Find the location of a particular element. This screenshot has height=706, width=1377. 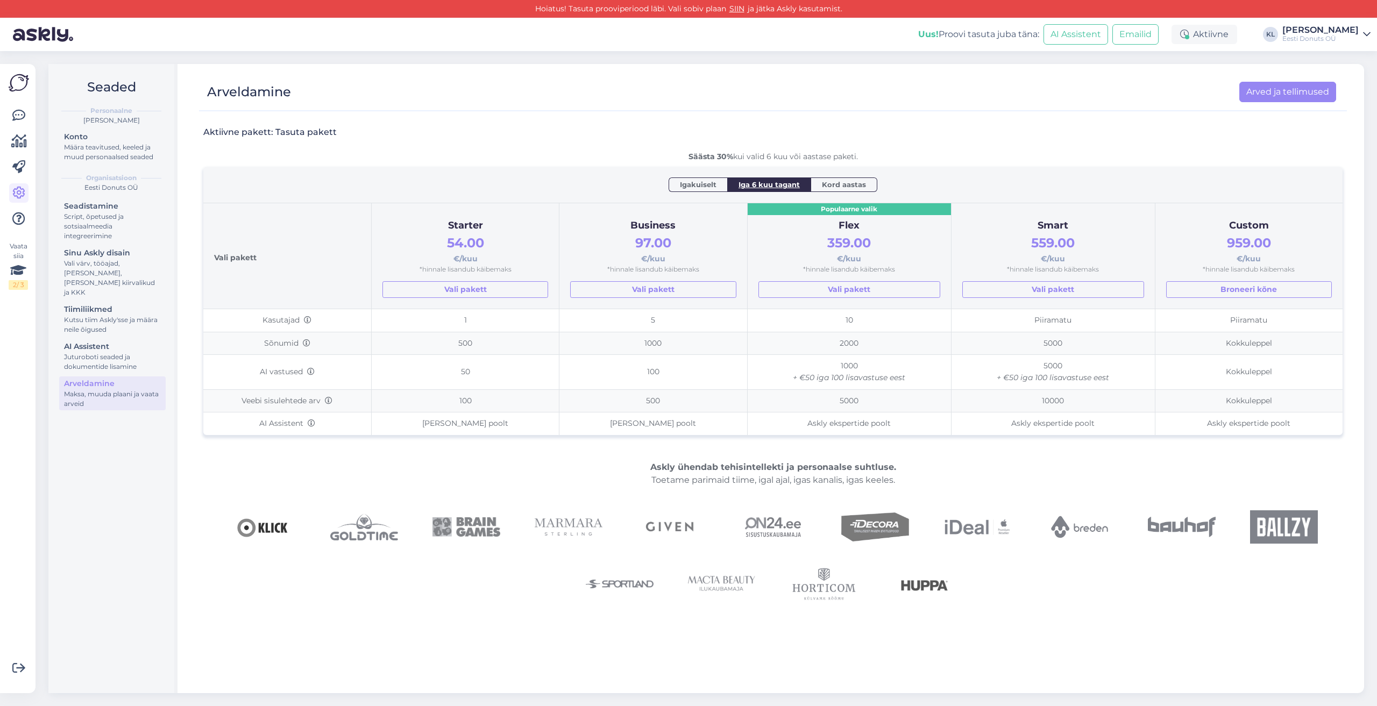

td: 10000 is located at coordinates (1053, 401).